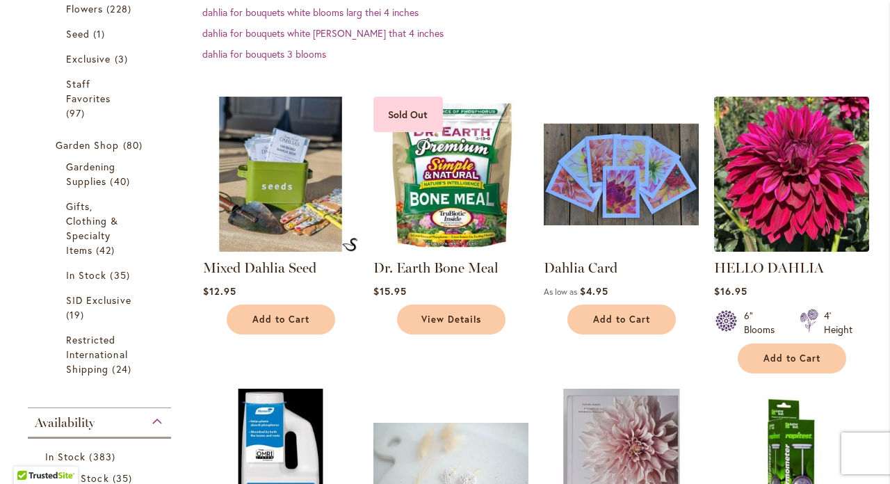  I want to click on a: Restricted International Shipping, so click(101, 354).